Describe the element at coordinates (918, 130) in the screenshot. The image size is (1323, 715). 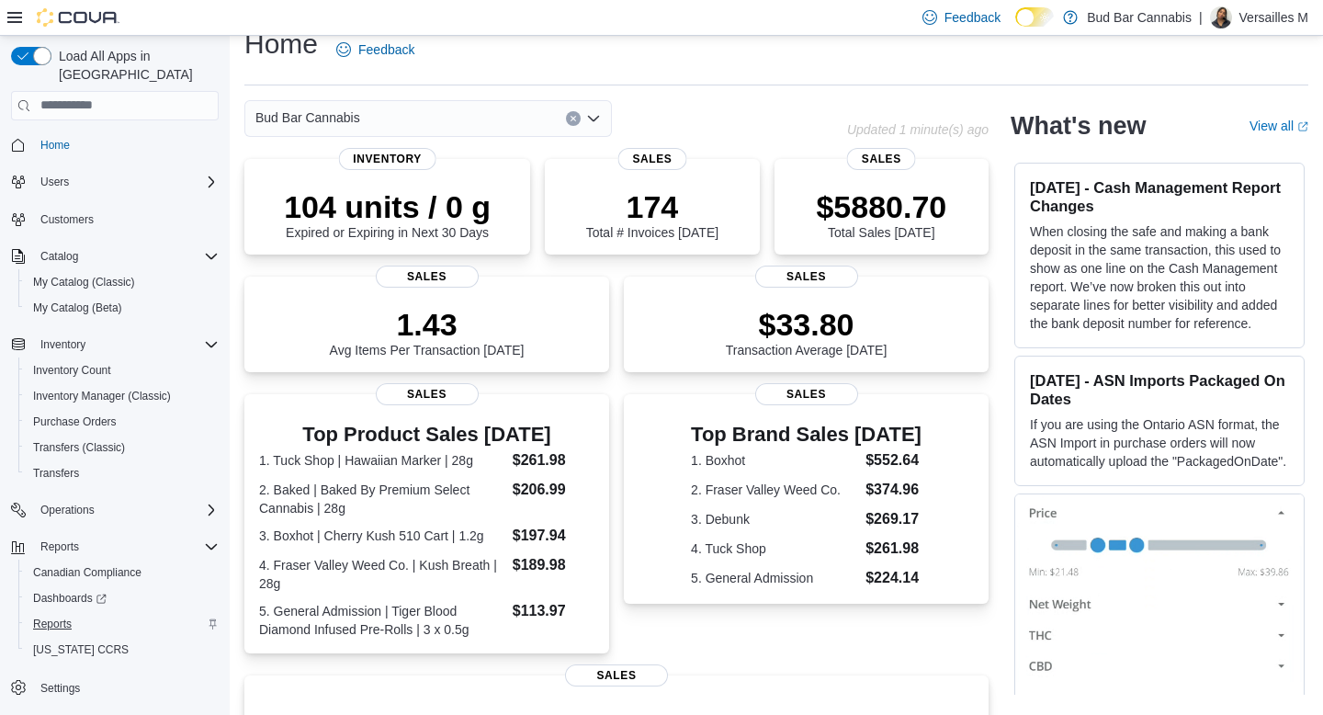
I see `p: Updated 1 minute(s) ago` at that location.